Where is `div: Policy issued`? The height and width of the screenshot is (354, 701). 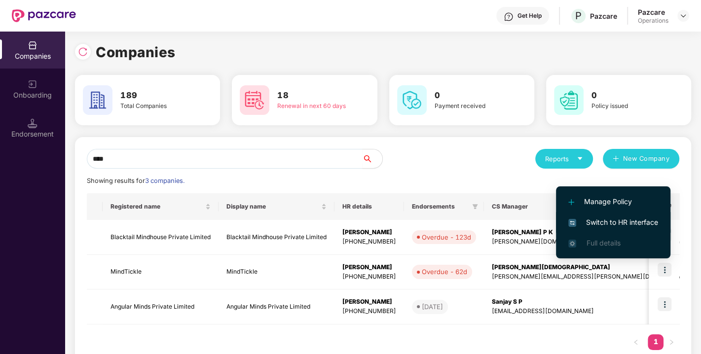
div: Policy issued is located at coordinates (628, 106).